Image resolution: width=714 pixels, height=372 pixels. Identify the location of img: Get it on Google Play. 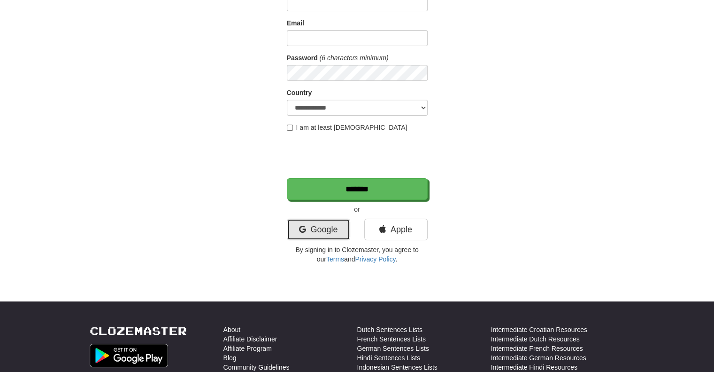
(129, 355).